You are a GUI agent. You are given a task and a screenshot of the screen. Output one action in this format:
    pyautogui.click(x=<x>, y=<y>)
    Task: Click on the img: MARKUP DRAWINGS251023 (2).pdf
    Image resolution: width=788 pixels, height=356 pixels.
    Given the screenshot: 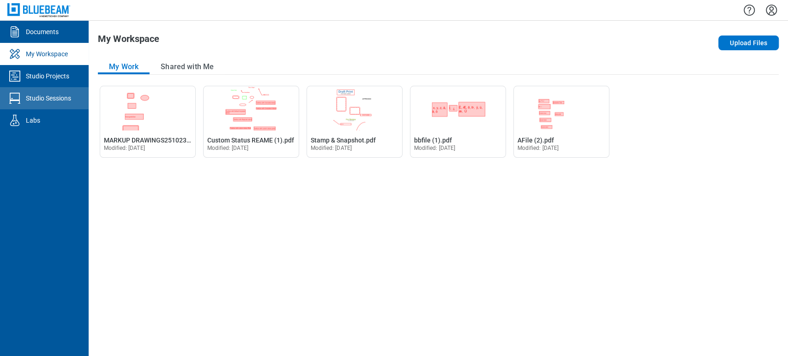 What is the action you would take?
    pyautogui.click(x=148, y=108)
    